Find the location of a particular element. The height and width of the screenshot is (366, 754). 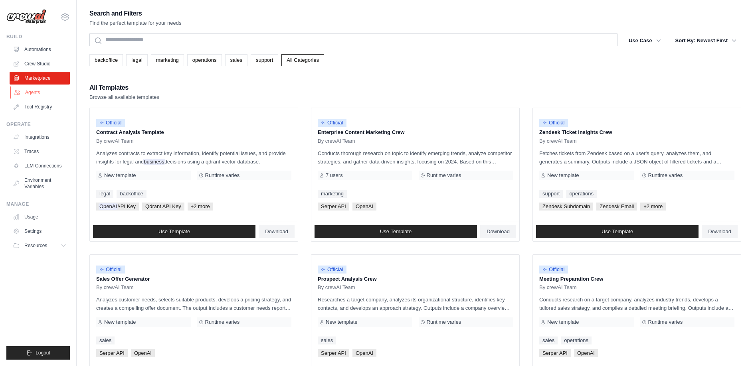

p: Analyzes contracts to extract key information, identify potential issues, and provide insights fo... is located at coordinates (194, 158).